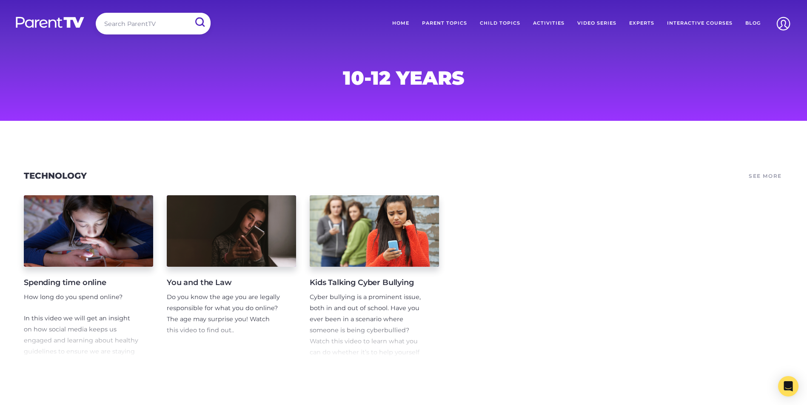  I want to click on a: Experts, so click(641, 23).